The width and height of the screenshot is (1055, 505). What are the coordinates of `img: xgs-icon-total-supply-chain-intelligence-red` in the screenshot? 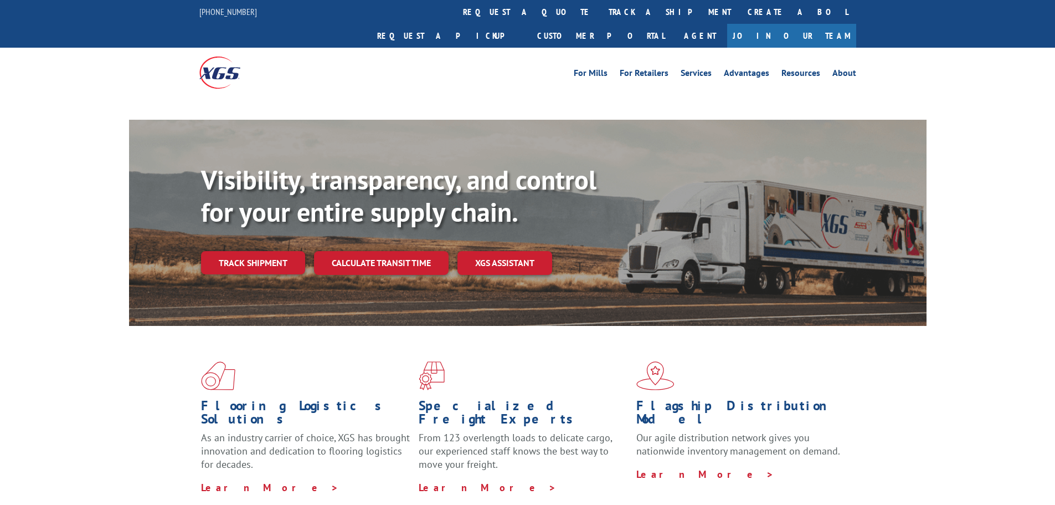 It's located at (218, 375).